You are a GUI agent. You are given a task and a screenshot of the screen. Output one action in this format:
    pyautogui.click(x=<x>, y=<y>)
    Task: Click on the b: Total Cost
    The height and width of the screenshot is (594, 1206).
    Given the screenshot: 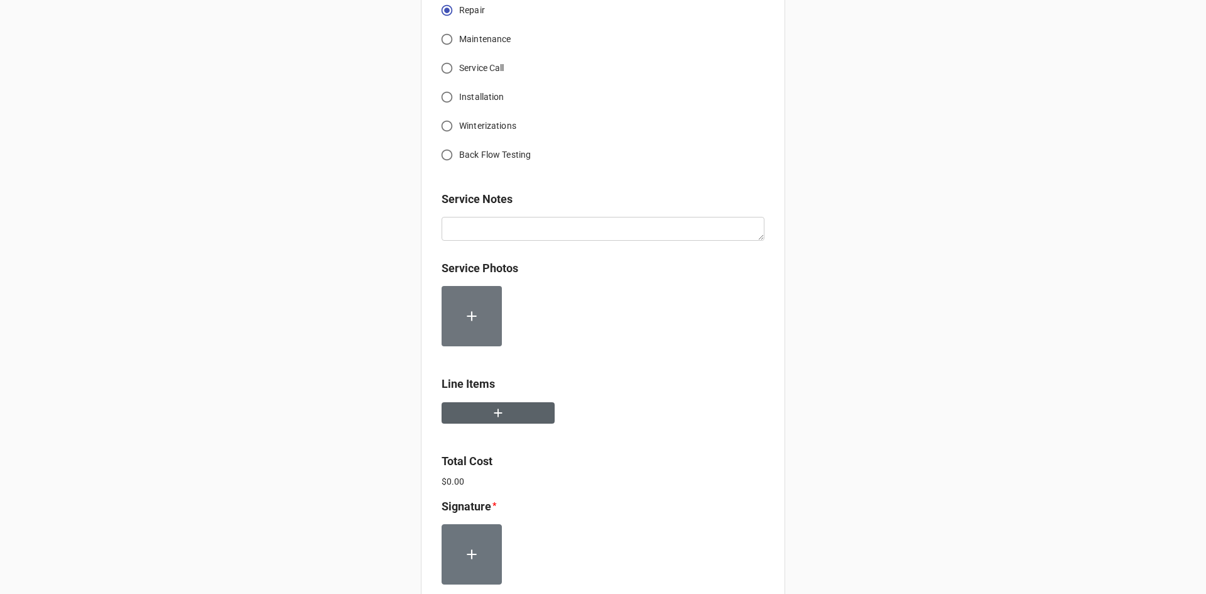 What is the action you would take?
    pyautogui.click(x=467, y=460)
    